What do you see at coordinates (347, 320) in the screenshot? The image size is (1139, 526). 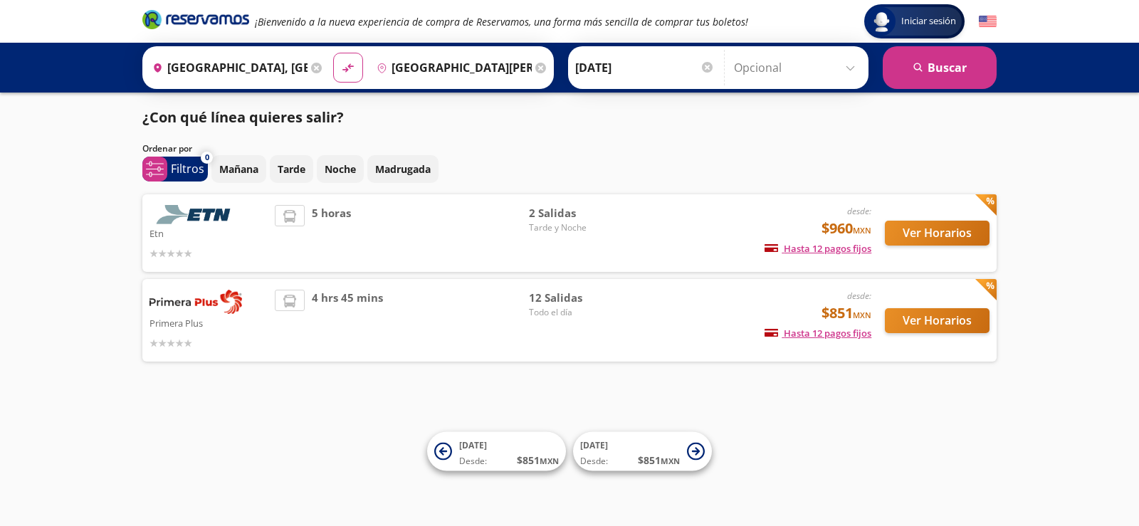 I see `span: 4 hrs 45 mins` at bounding box center [347, 320].